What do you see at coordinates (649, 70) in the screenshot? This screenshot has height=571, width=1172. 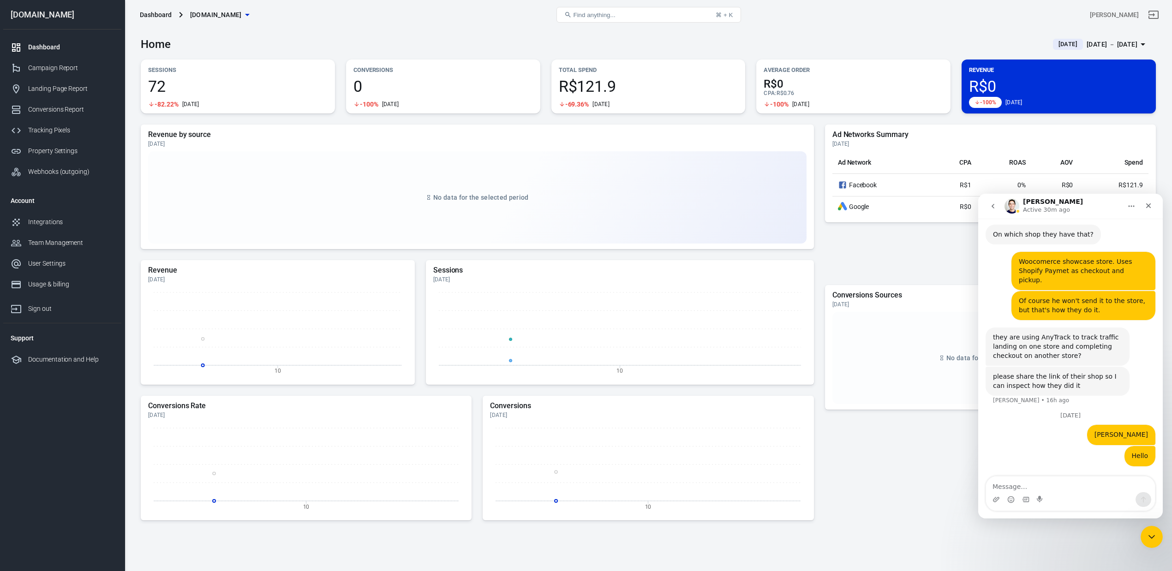 I see `p: Total Spend` at bounding box center [649, 70].